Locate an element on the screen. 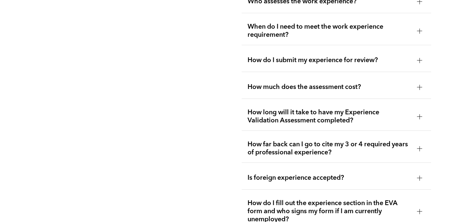 This screenshot has height=222, width=455. span: How do I submit my experience for review? is located at coordinates (329, 60).